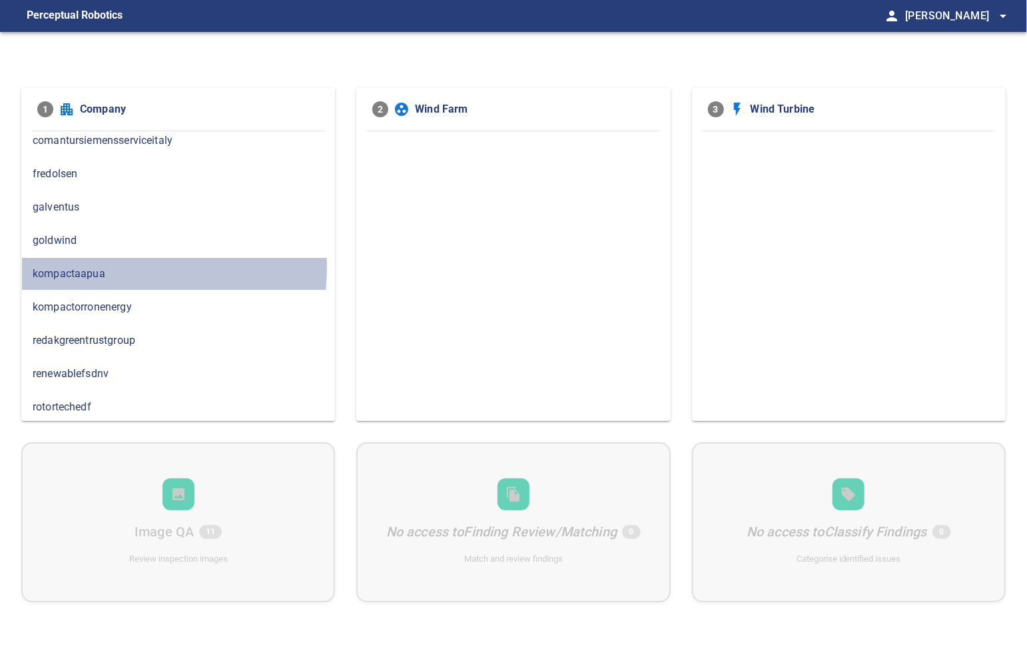 Image resolution: width=1027 pixels, height=647 pixels. I want to click on span: Wind Farm, so click(534, 109).